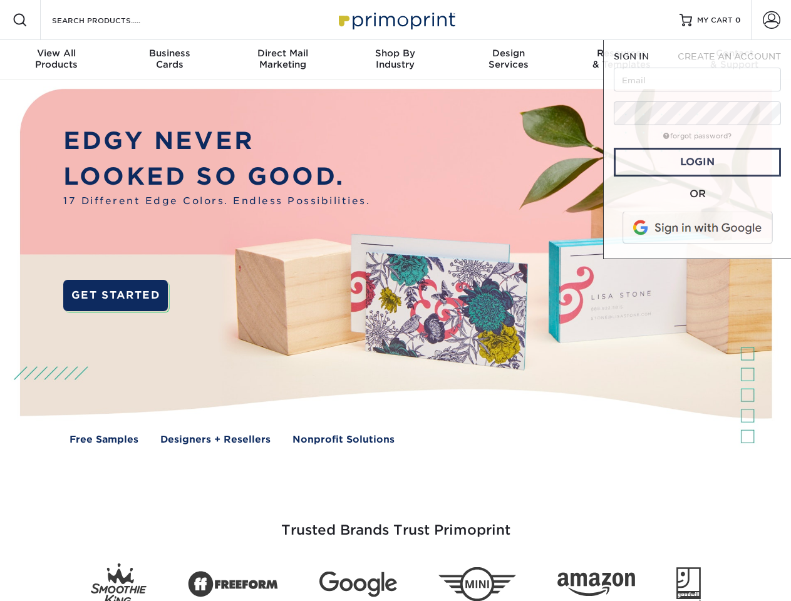  What do you see at coordinates (729, 56) in the screenshot?
I see `span: CREATE AN ACCOUNT` at bounding box center [729, 56].